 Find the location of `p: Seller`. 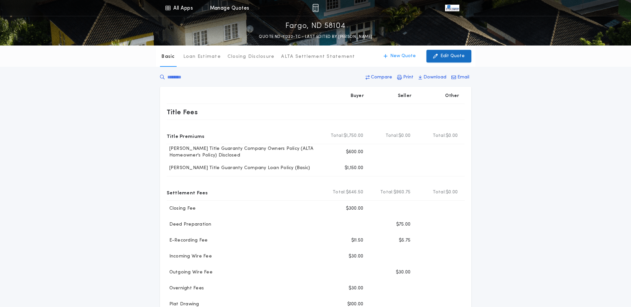

p: Seller is located at coordinates (405, 96).